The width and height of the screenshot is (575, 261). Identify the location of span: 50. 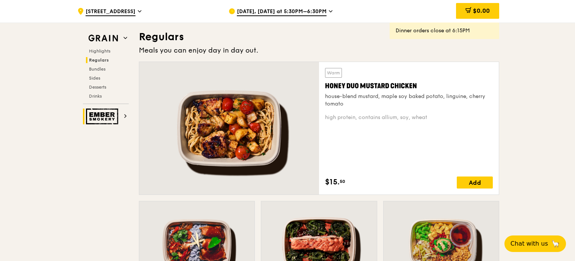
(343, 181).